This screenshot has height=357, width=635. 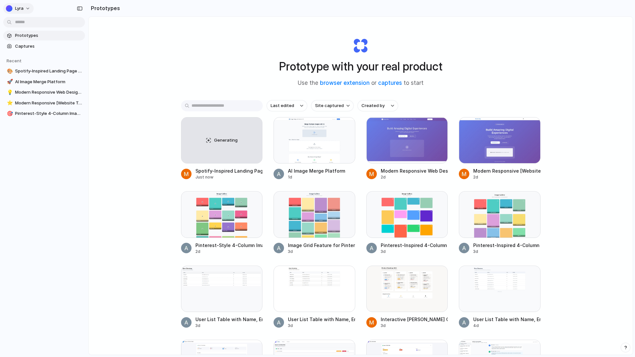 I want to click on a: Image Grid Feature for Pinterest-Like LayoutImage Grid Feature for Pinterest-Like Layout3d, so click(x=314, y=223).